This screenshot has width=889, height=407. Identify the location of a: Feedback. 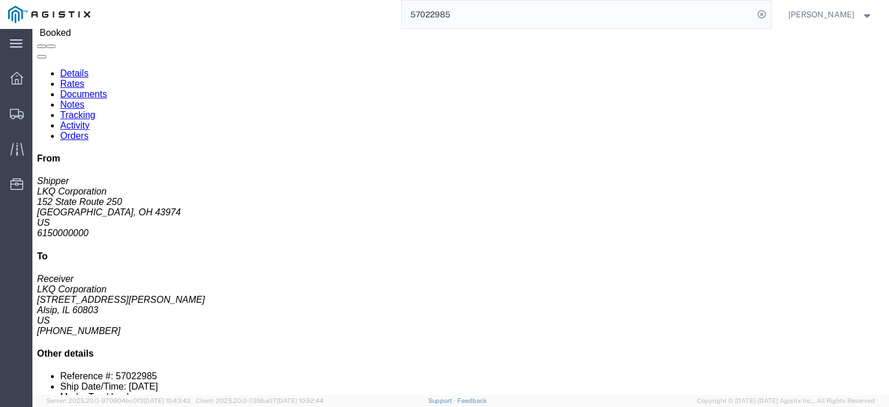
(472, 400).